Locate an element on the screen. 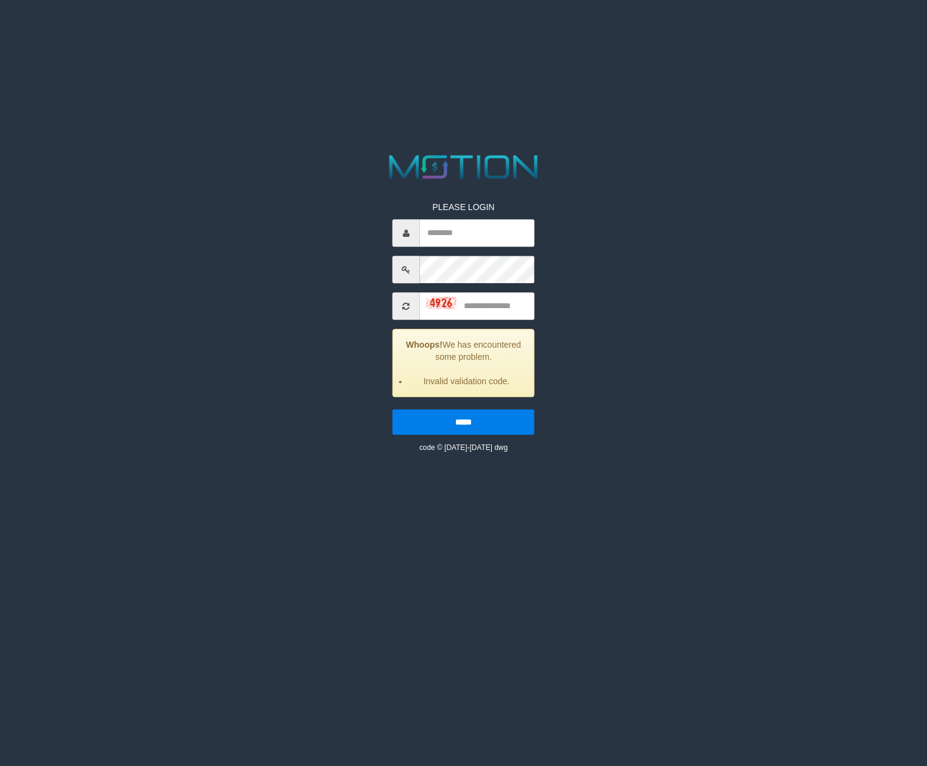  img: MOTION_logo.png is located at coordinates (463, 167).